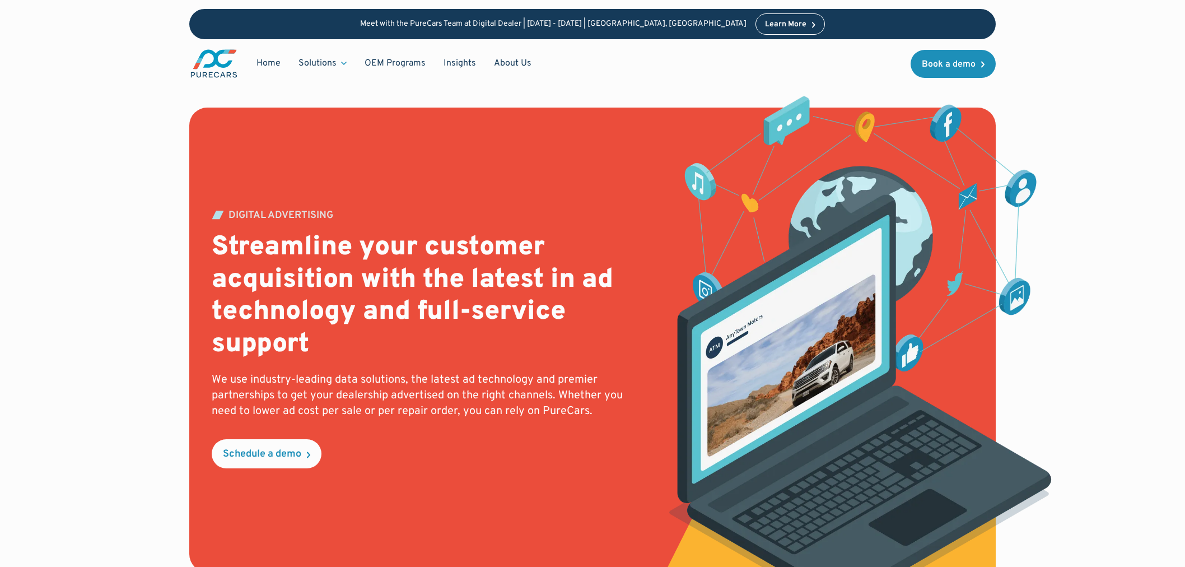 The height and width of the screenshot is (567, 1185). What do you see at coordinates (268, 63) in the screenshot?
I see `a: Home` at bounding box center [268, 63].